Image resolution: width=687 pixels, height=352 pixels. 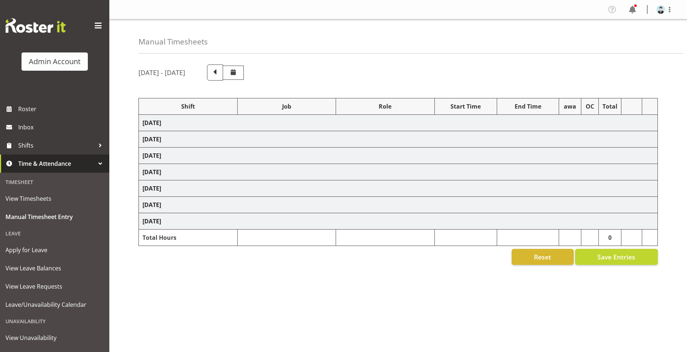 What do you see at coordinates (287, 106) in the screenshot?
I see `div: Job` at bounding box center [287, 106].